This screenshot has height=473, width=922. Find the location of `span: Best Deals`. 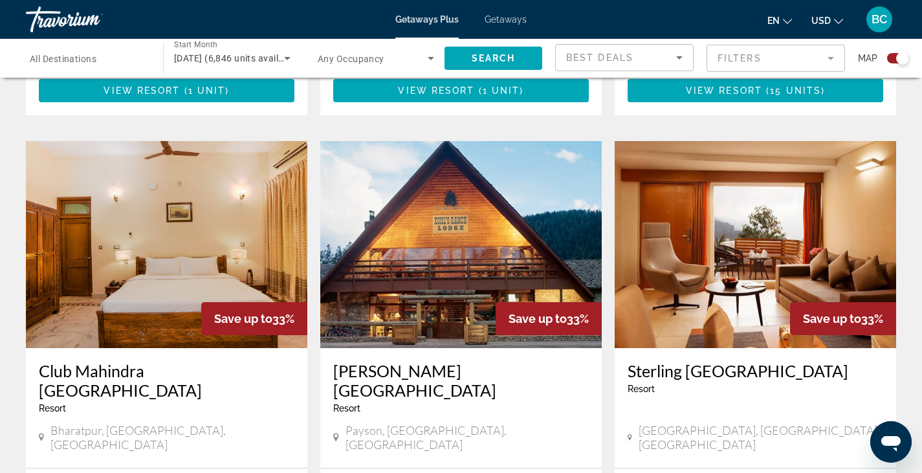

span: Best Deals is located at coordinates (600, 58).